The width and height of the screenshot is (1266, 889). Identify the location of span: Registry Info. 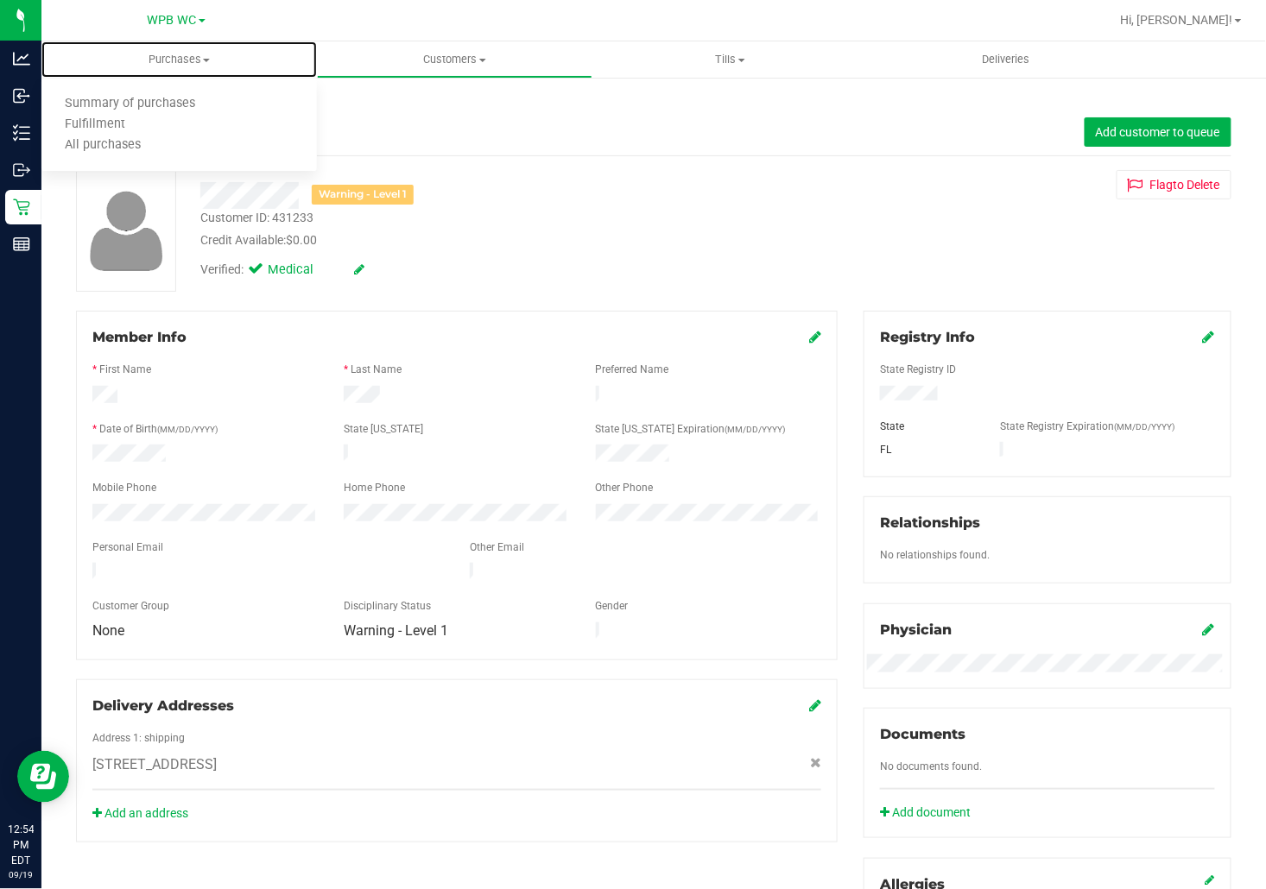
(927, 337).